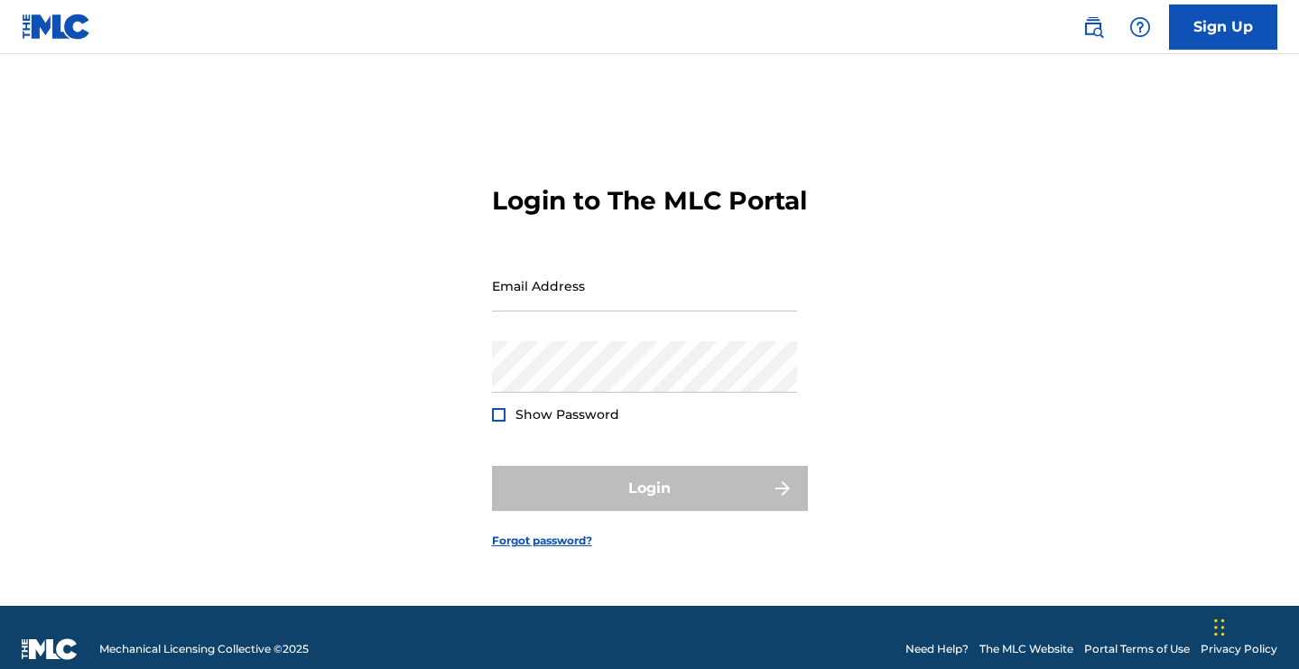 The height and width of the screenshot is (669, 1299). Describe the element at coordinates (937, 649) in the screenshot. I see `a: Need Help?` at that location.